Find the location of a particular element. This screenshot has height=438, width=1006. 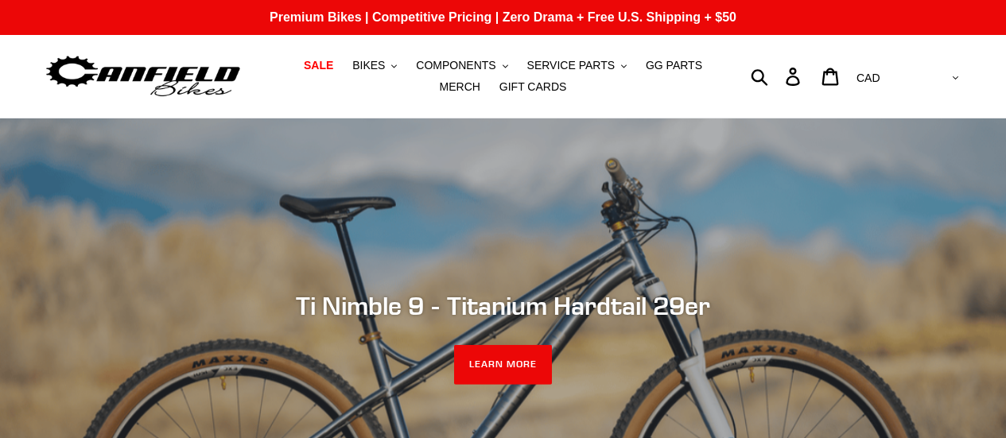

img: Canfield Bikes is located at coordinates (143, 76).